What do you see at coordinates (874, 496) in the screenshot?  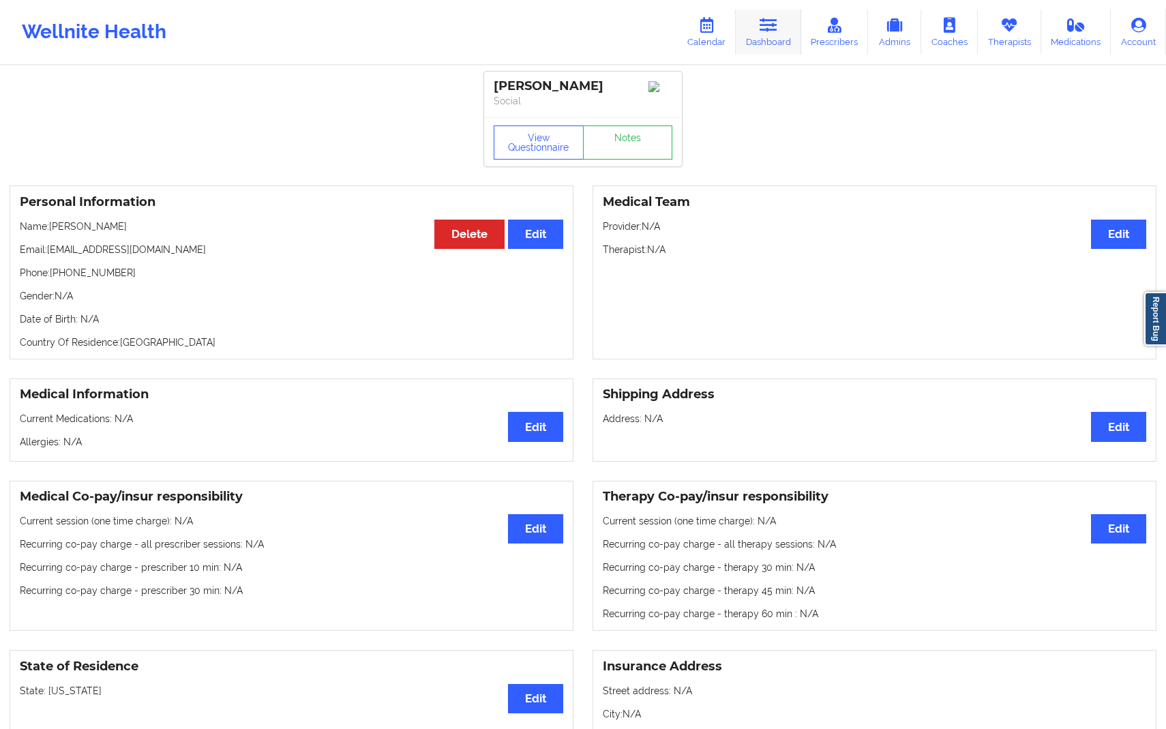 I see `h3: Therapy Co-pay/insur responsibility` at bounding box center [874, 496].